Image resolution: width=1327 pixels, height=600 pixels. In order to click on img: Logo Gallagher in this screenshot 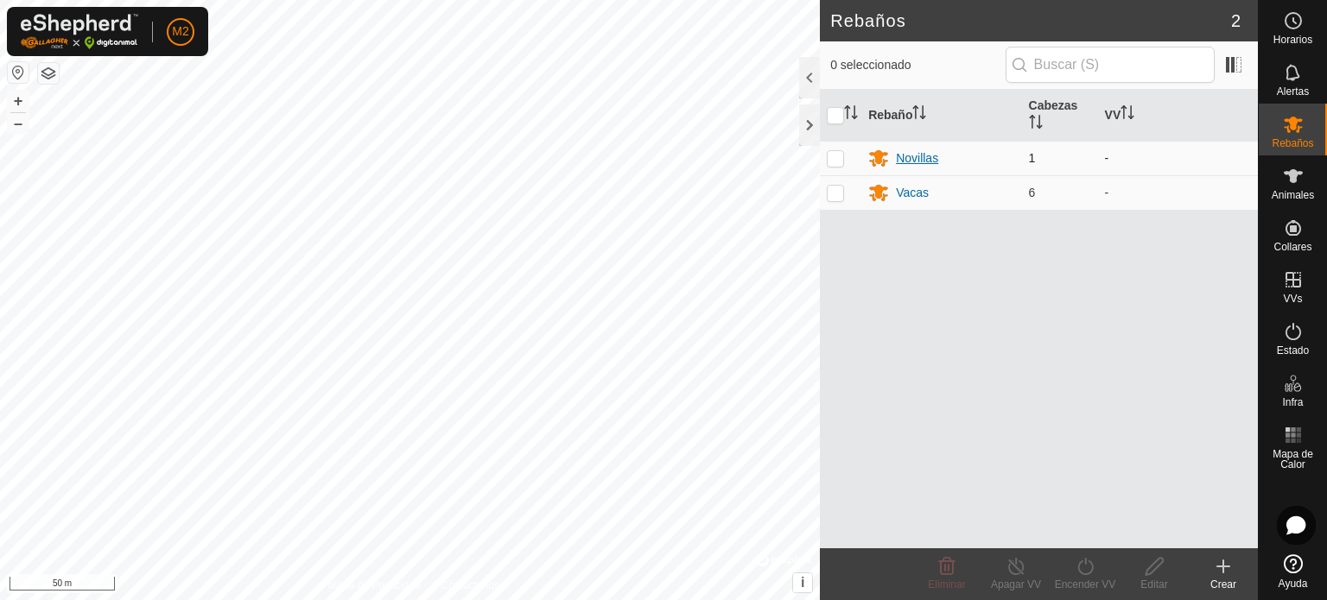, I will do `click(79, 31)`.